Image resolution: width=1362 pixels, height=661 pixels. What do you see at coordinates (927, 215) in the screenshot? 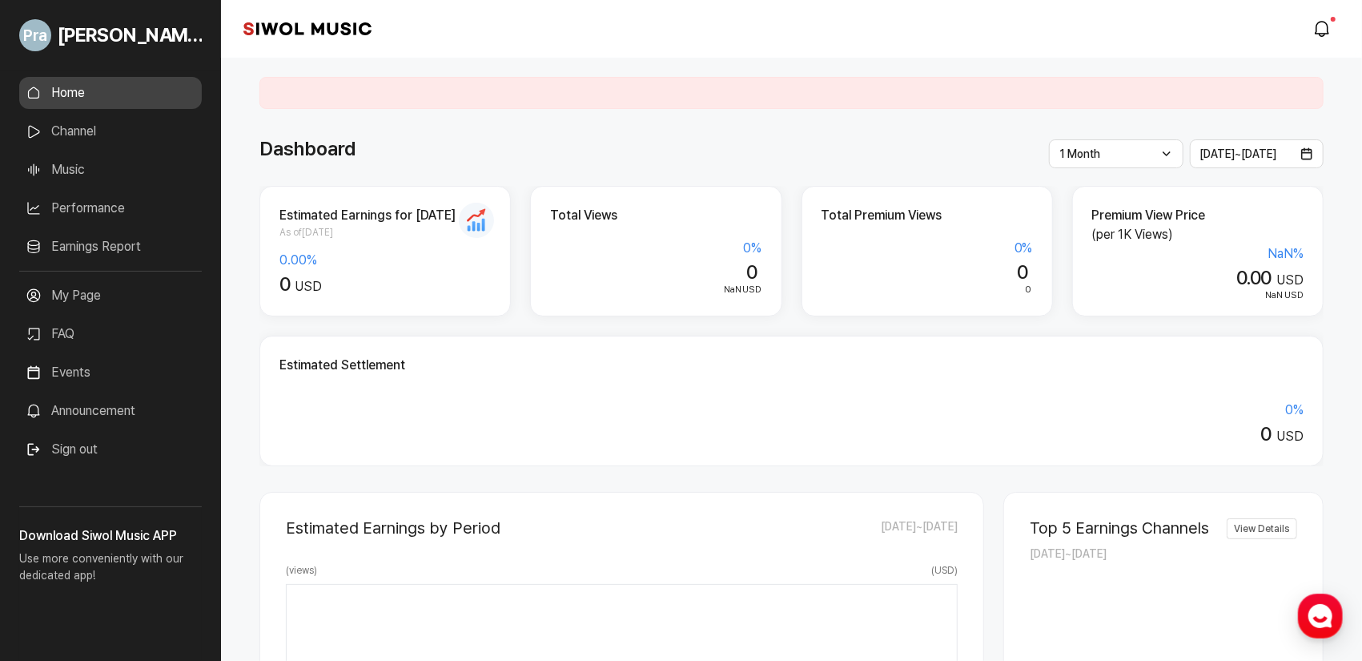
I see `h2: Total Premium Views` at bounding box center [927, 215].